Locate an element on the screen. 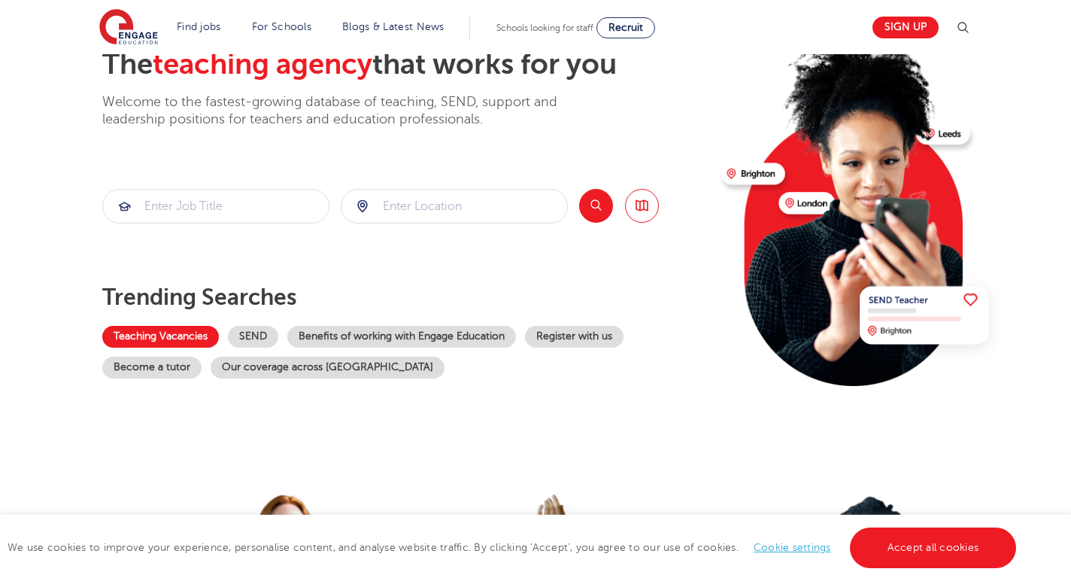 The height and width of the screenshot is (581, 1071). span: We use cookies to improve your experience, personalise content, and analyse website traffic. By c... is located at coordinates (514, 547).